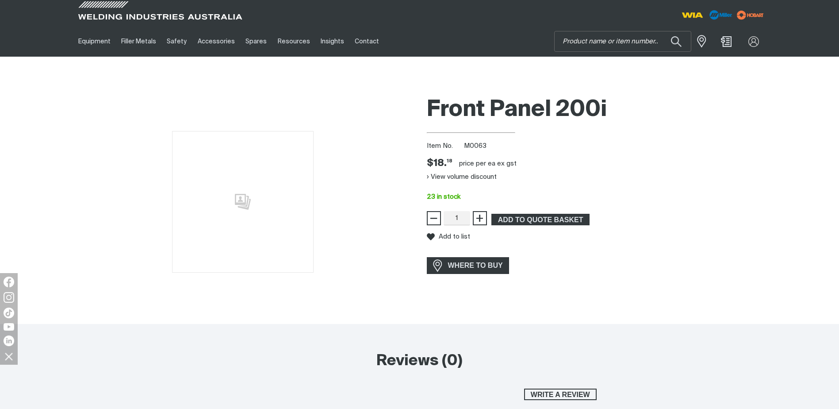 The image size is (839, 409). I want to click on input: Product name or item number..., so click(623, 41).